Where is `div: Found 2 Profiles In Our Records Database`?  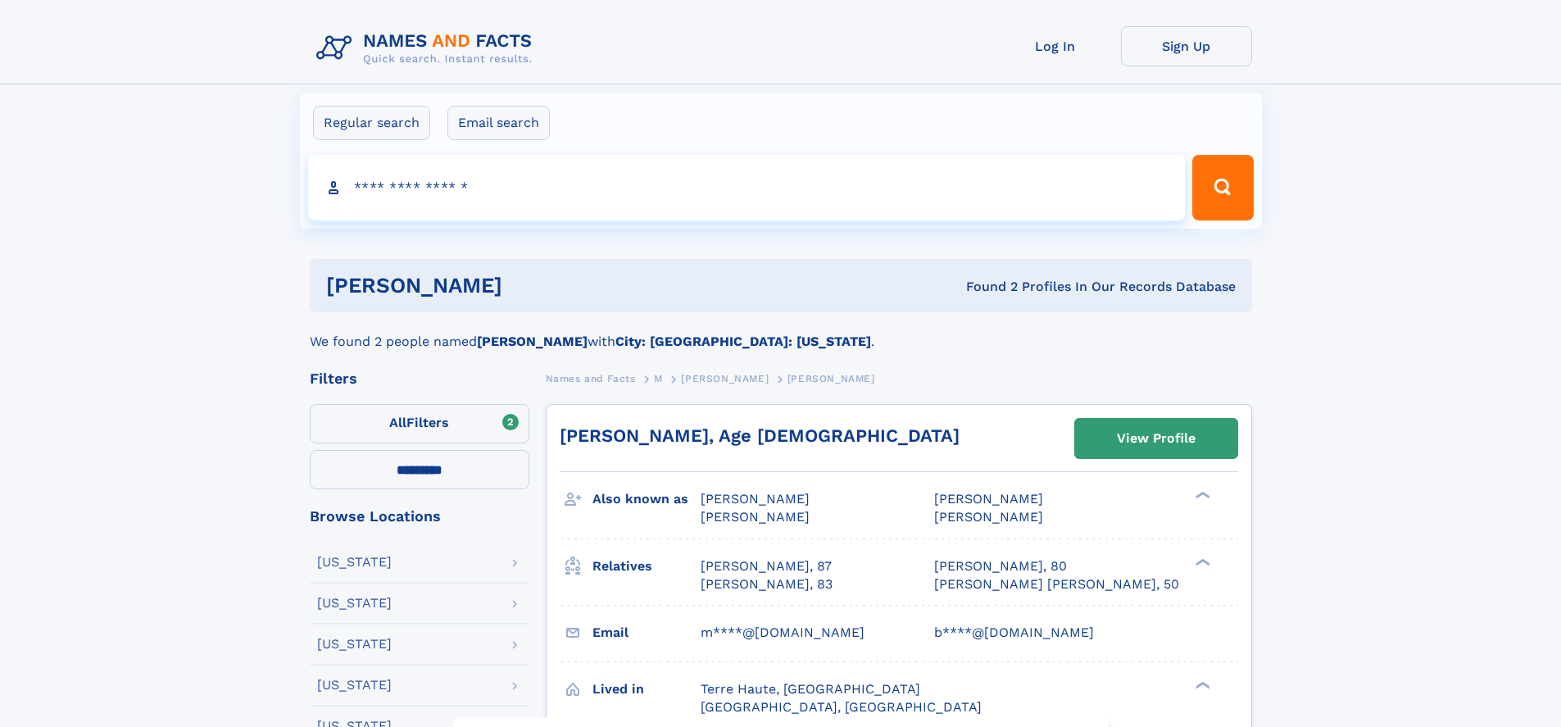 div: Found 2 Profiles In Our Records Database is located at coordinates (985, 287).